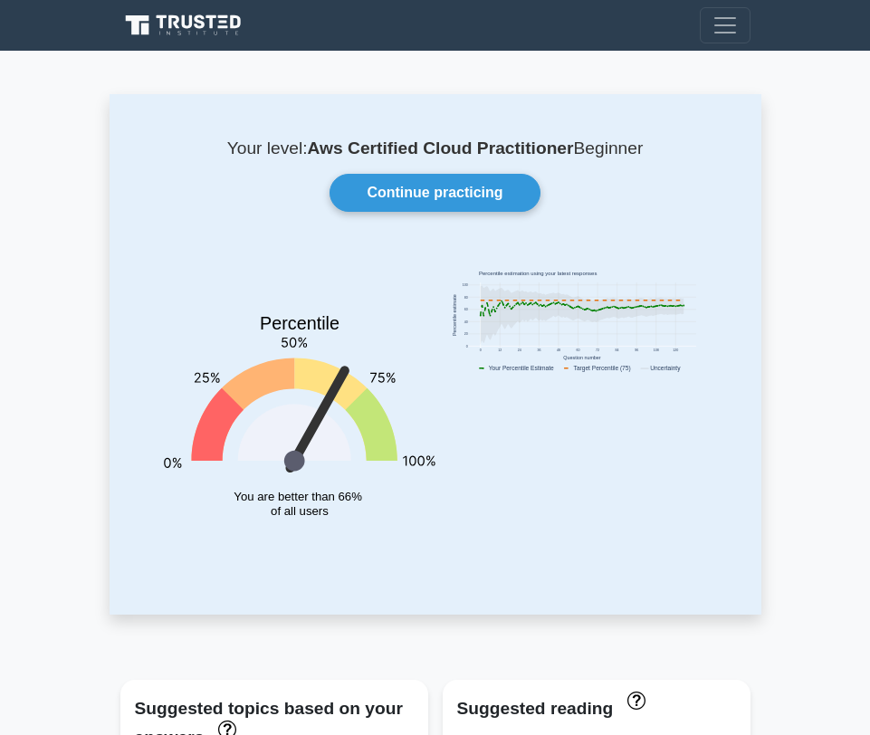  What do you see at coordinates (453, 315) in the screenshot?
I see `text: Percentile estimate` at bounding box center [453, 315].